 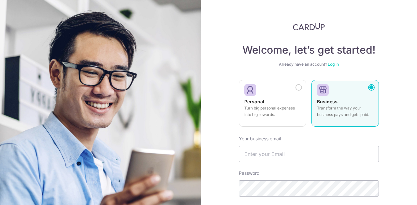 I want to click on a: Personal Turn big personal expenses into big rewards., so click(x=272, y=106).